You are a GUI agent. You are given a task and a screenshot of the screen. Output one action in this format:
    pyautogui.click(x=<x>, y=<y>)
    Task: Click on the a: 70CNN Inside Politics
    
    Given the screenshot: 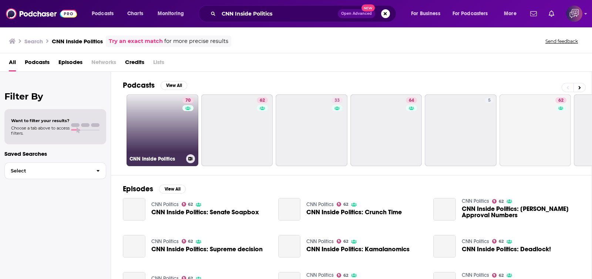 What is the action you would take?
    pyautogui.click(x=163, y=130)
    